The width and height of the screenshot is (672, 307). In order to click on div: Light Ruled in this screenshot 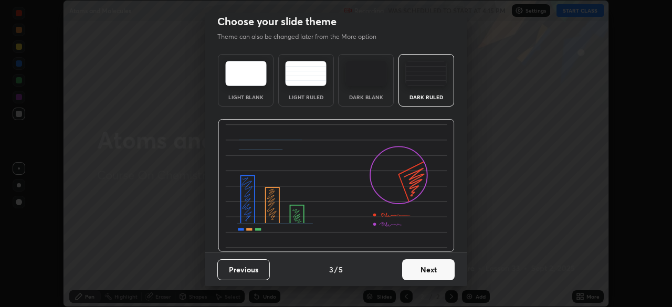, I will do `click(306, 97)`.